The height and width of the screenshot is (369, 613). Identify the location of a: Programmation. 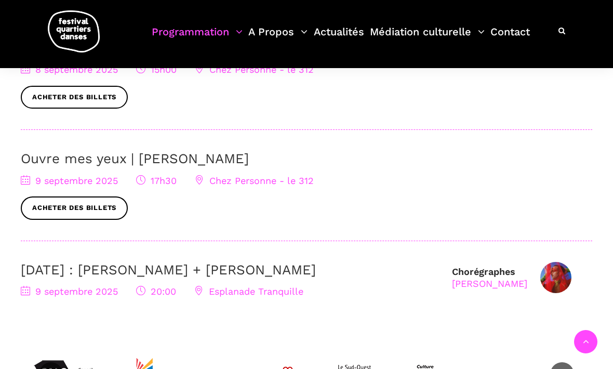
(197, 38).